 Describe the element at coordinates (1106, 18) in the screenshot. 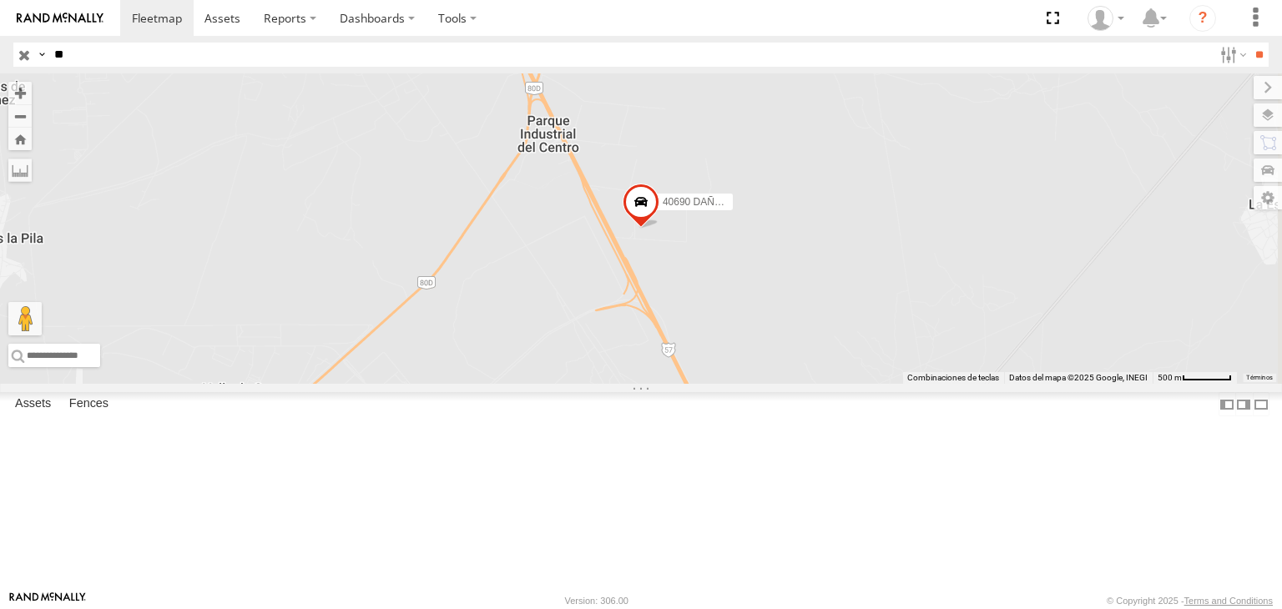

I see `div: Angel Dominguez` at that location.